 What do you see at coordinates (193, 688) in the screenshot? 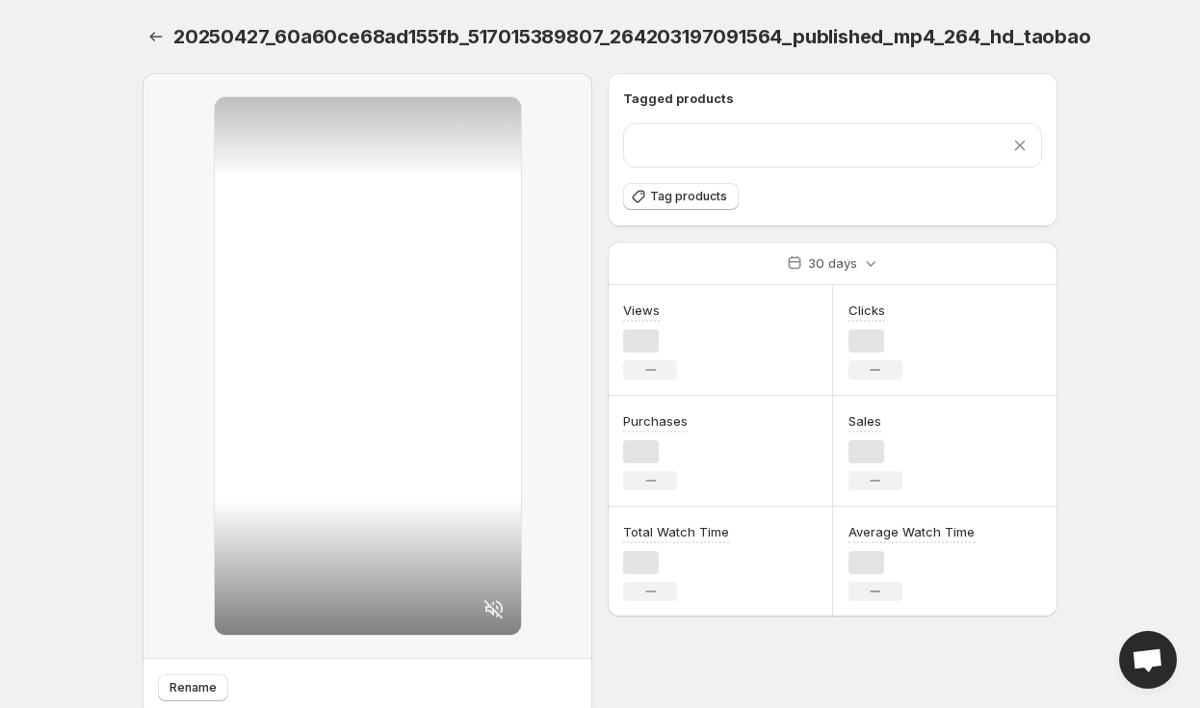
I see `span: Rename` at bounding box center [193, 688].